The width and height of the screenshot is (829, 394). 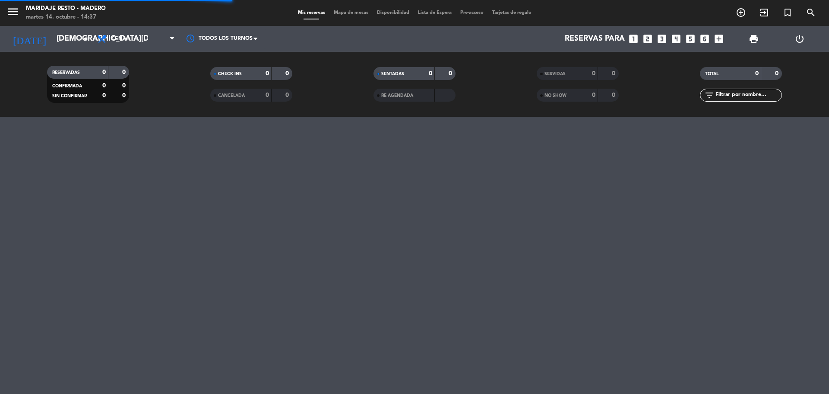 What do you see at coordinates (719, 39) in the screenshot?
I see `i: add_box` at bounding box center [719, 39].